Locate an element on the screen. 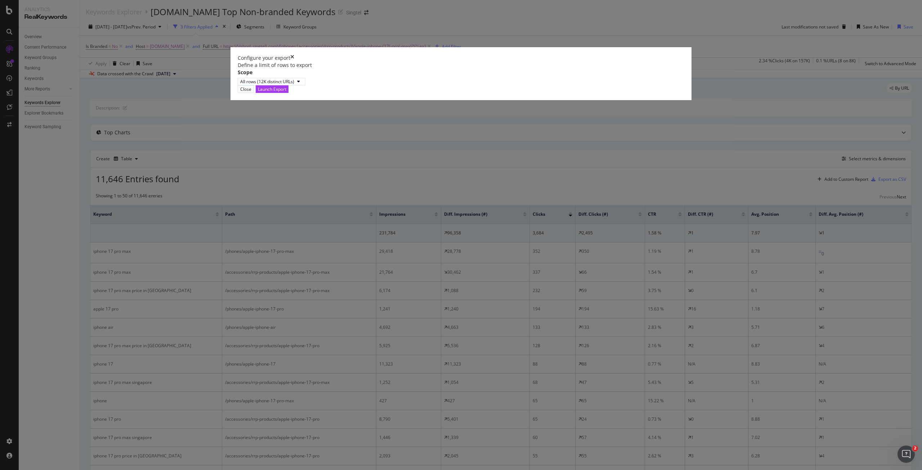 The width and height of the screenshot is (922, 470). button: Close is located at coordinates (246, 89).